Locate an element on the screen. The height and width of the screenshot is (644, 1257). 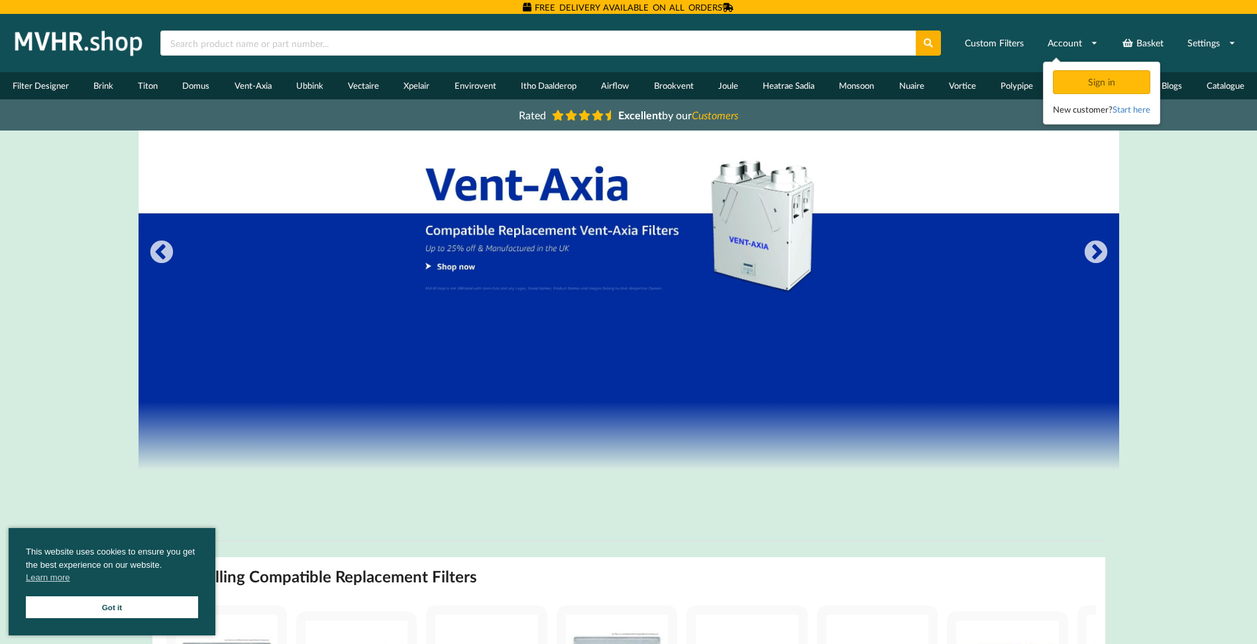
a: Envirovent is located at coordinates (475, 85).